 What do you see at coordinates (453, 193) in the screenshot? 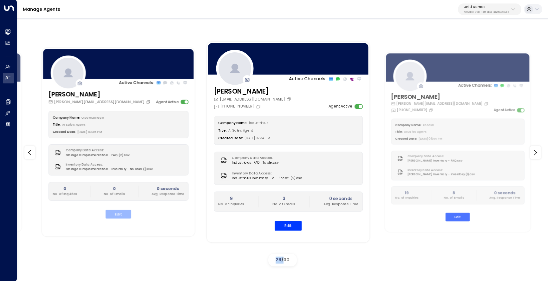
I see `h2: 8` at bounding box center [453, 193].